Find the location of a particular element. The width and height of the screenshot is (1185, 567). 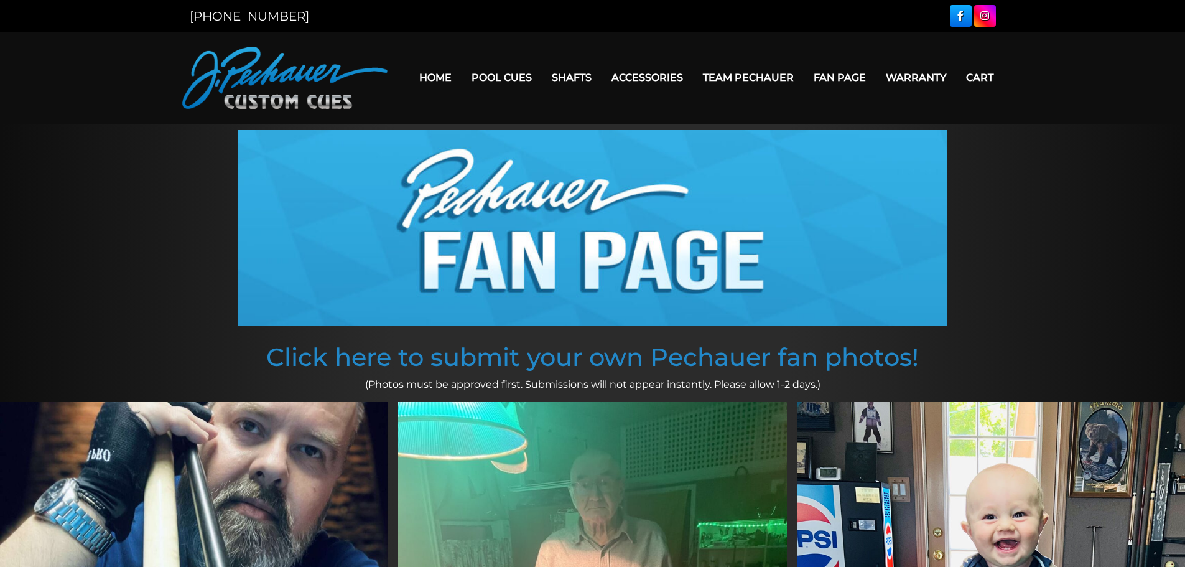

a: Team Pechauer is located at coordinates (748, 77).